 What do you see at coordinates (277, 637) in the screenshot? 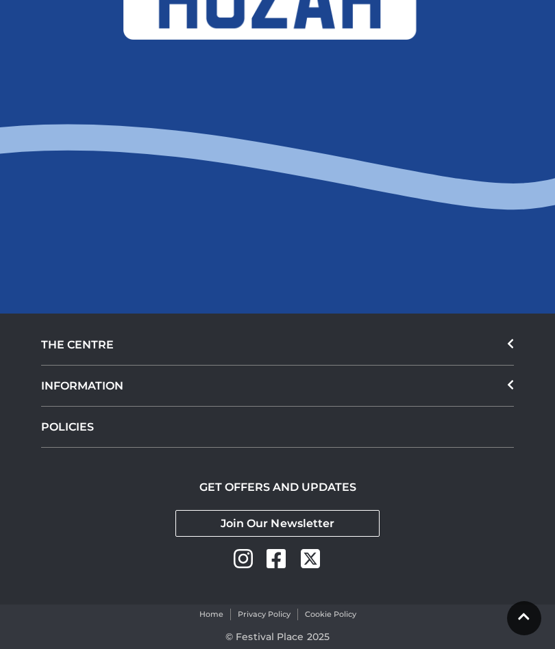
I see `p: © Festival Place 2025` at bounding box center [277, 637].